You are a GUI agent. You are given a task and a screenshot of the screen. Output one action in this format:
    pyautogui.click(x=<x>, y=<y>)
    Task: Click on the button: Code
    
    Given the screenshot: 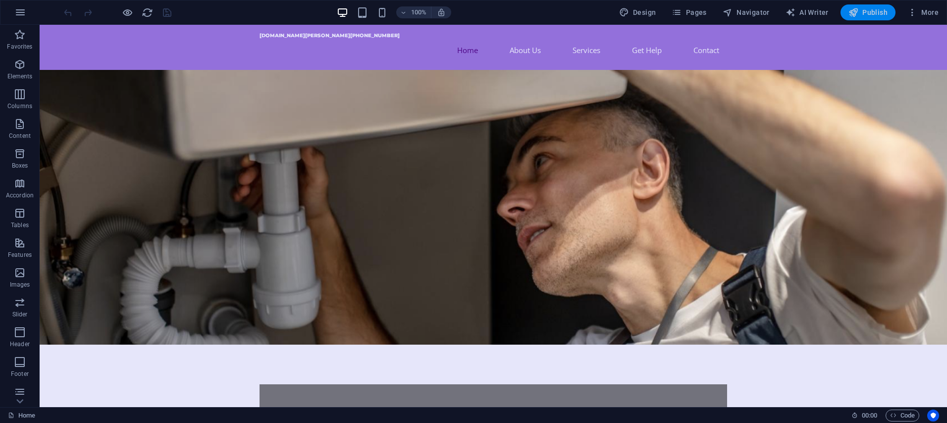 What is the action you would take?
    pyautogui.click(x=903, y=415)
    